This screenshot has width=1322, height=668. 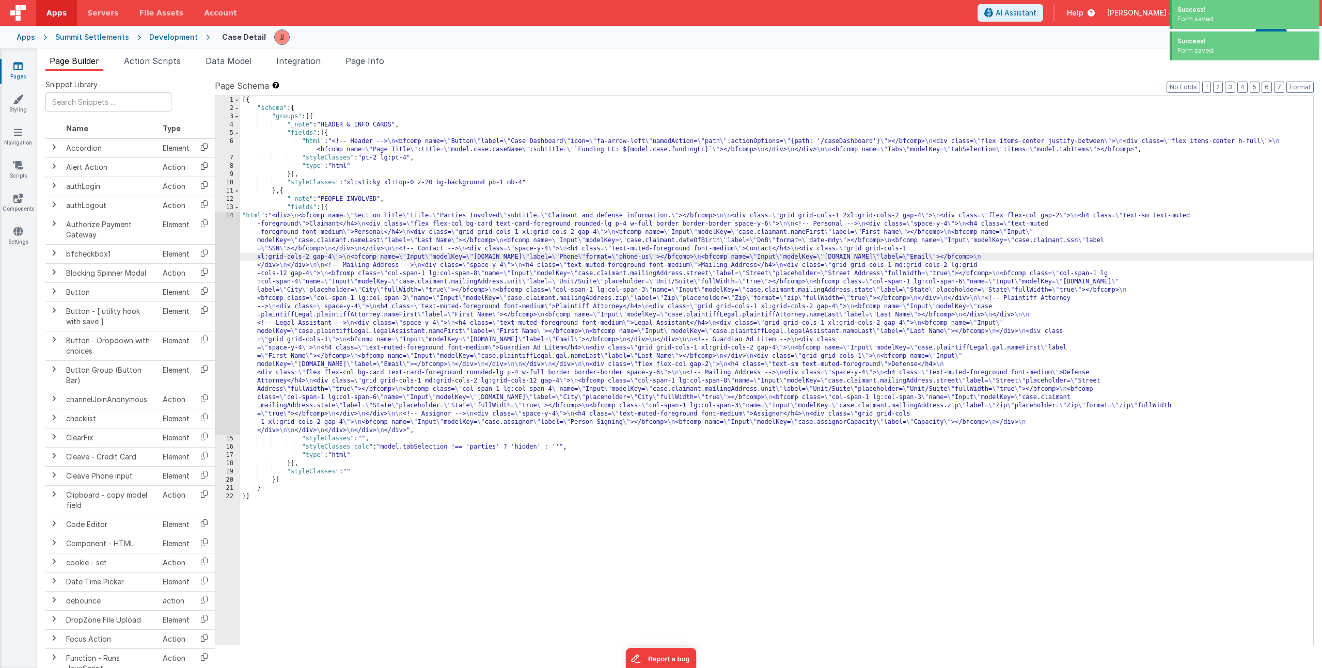 What do you see at coordinates (110, 581) in the screenshot?
I see `td: Date Time Picker` at bounding box center [110, 581].